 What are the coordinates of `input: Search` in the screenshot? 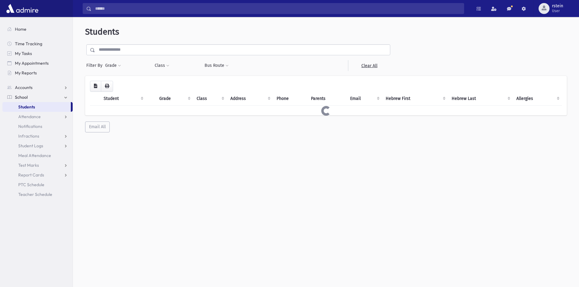 It's located at (277, 9).